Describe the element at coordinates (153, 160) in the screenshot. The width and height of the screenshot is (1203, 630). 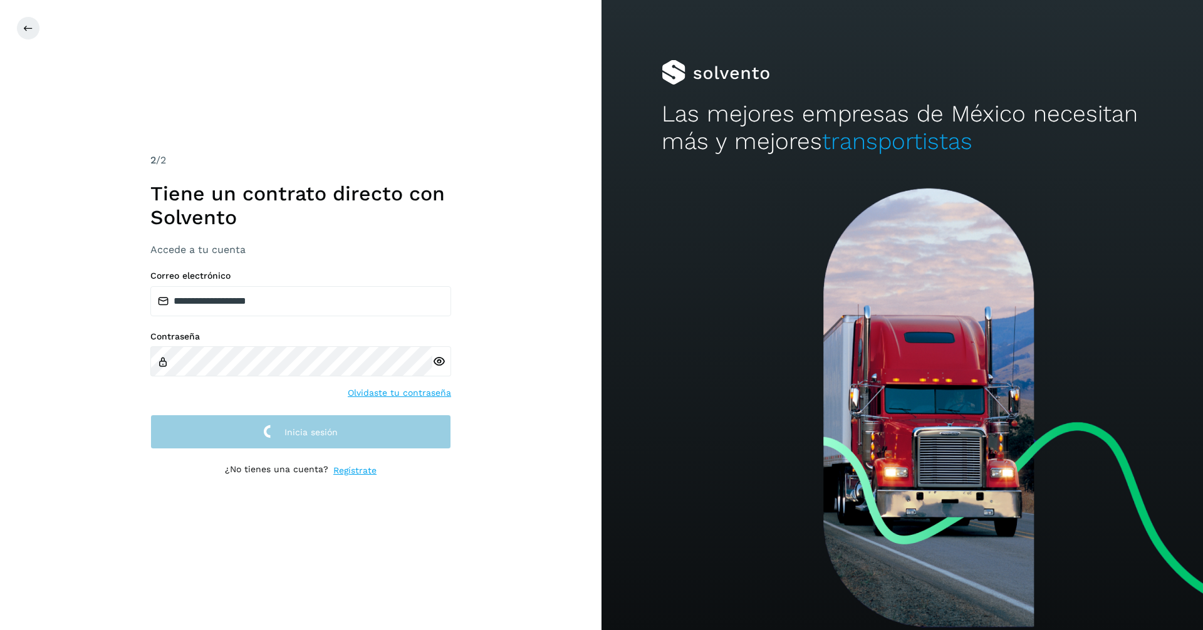
I see `span: 2` at that location.